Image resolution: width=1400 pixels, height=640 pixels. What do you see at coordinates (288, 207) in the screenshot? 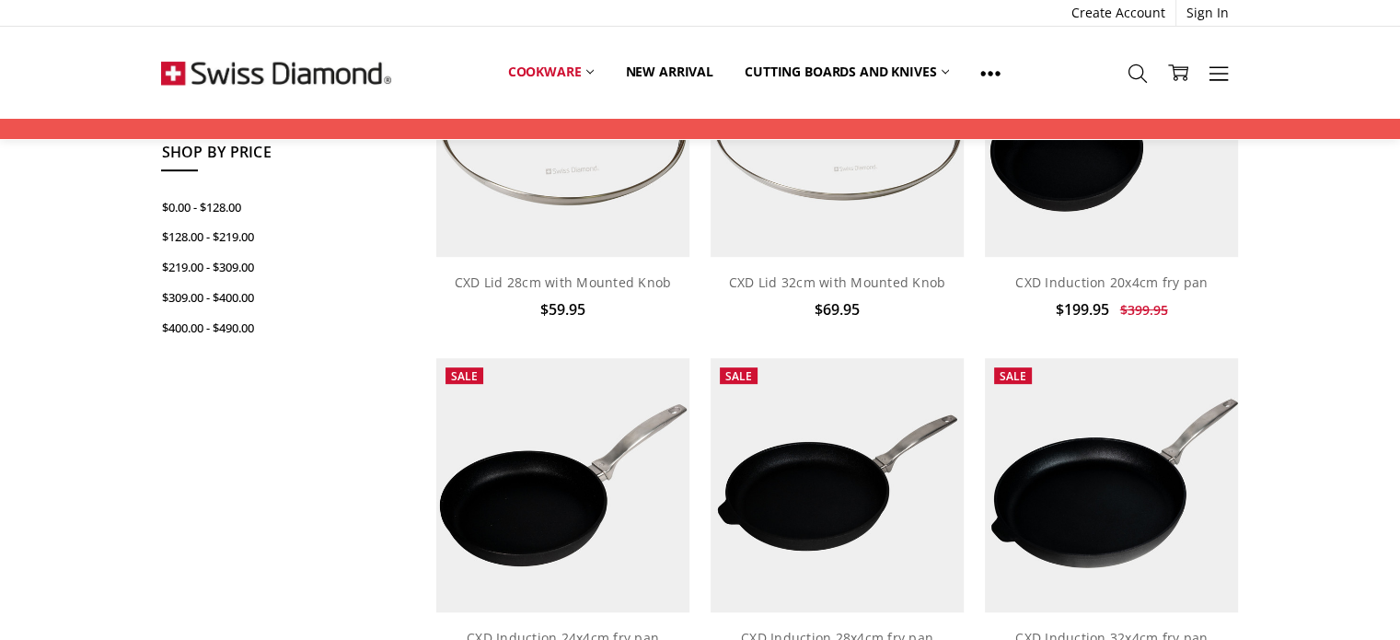
I see `a: $0.00 - $128.00` at bounding box center [288, 207].